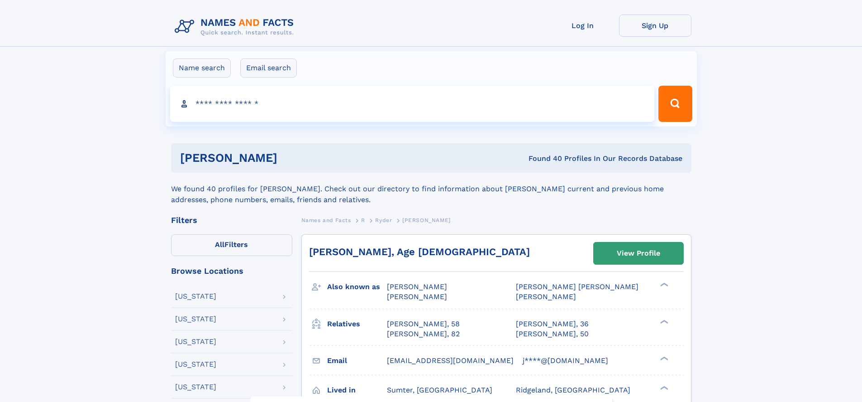 This screenshot has width=862, height=402. What do you see at coordinates (232, 245) in the screenshot?
I see `label: Filters` at bounding box center [232, 245].